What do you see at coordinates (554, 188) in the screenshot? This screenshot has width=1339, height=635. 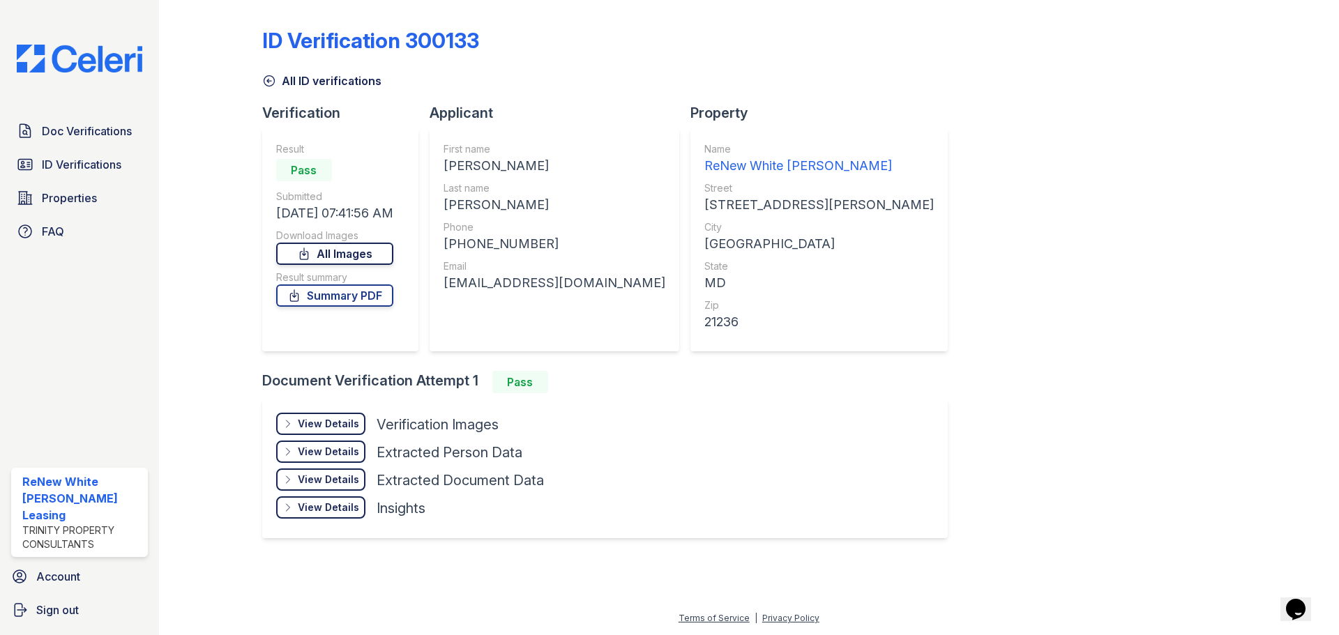 I see `div: Last name` at bounding box center [554, 188].